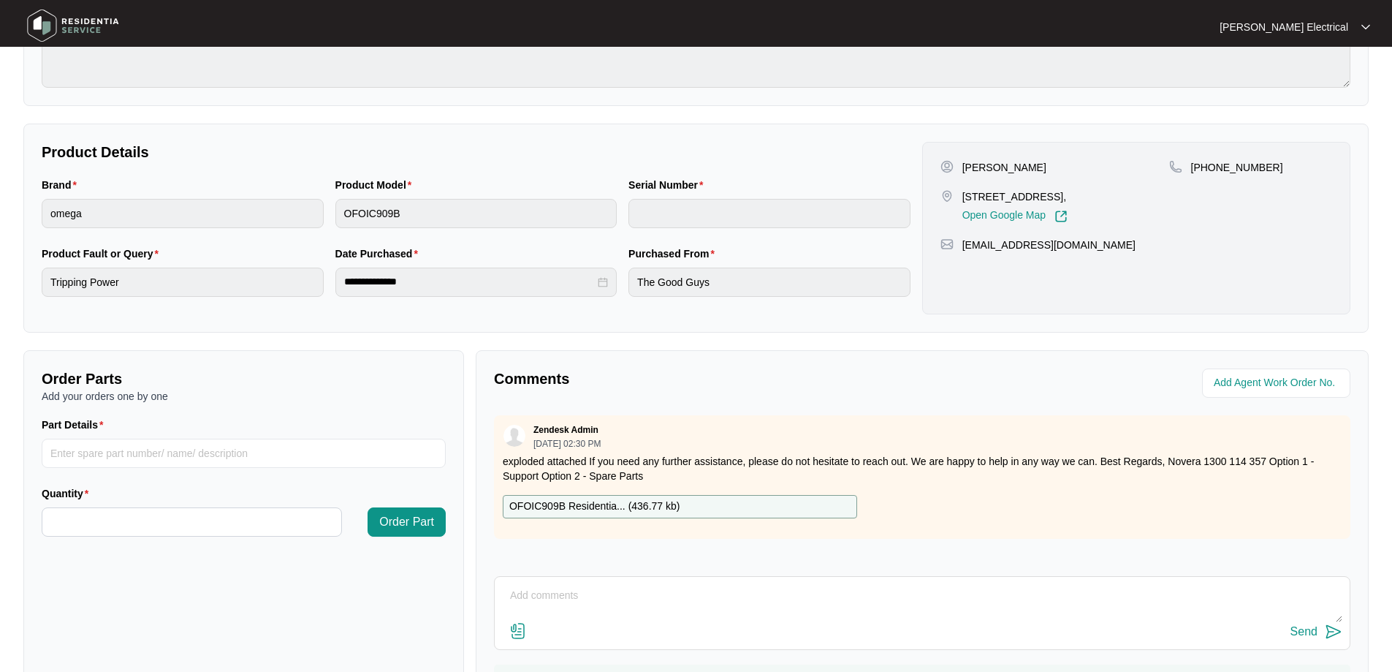 The height and width of the screenshot is (672, 1392). What do you see at coordinates (477, 213) in the screenshot?
I see `input: Product Model` at bounding box center [477, 213].